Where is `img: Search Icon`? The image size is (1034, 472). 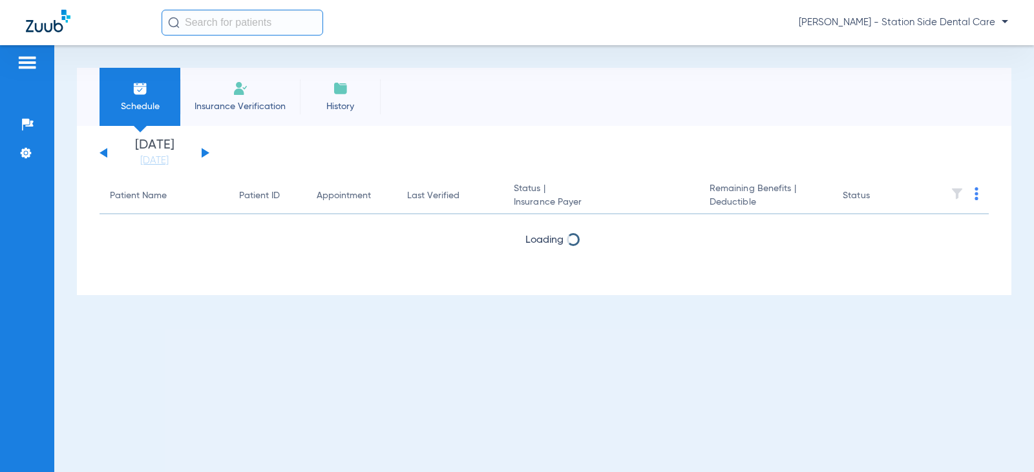
img: Search Icon is located at coordinates (174, 23).